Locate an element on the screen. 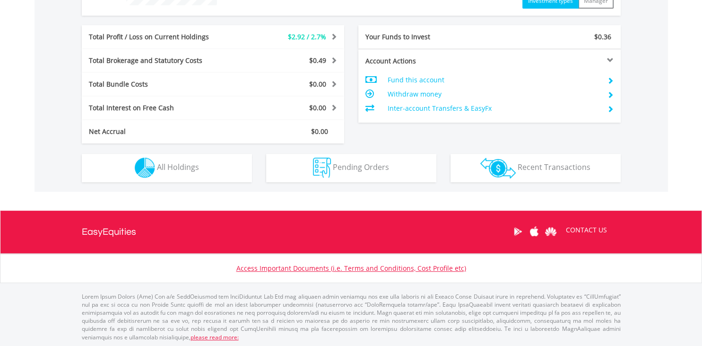 This screenshot has height=346, width=702. img: transactions-zar-wht.png is located at coordinates (498, 168).